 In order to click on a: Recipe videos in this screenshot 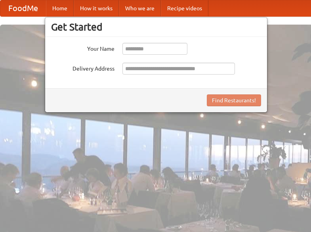, I will do `click(184, 8)`.